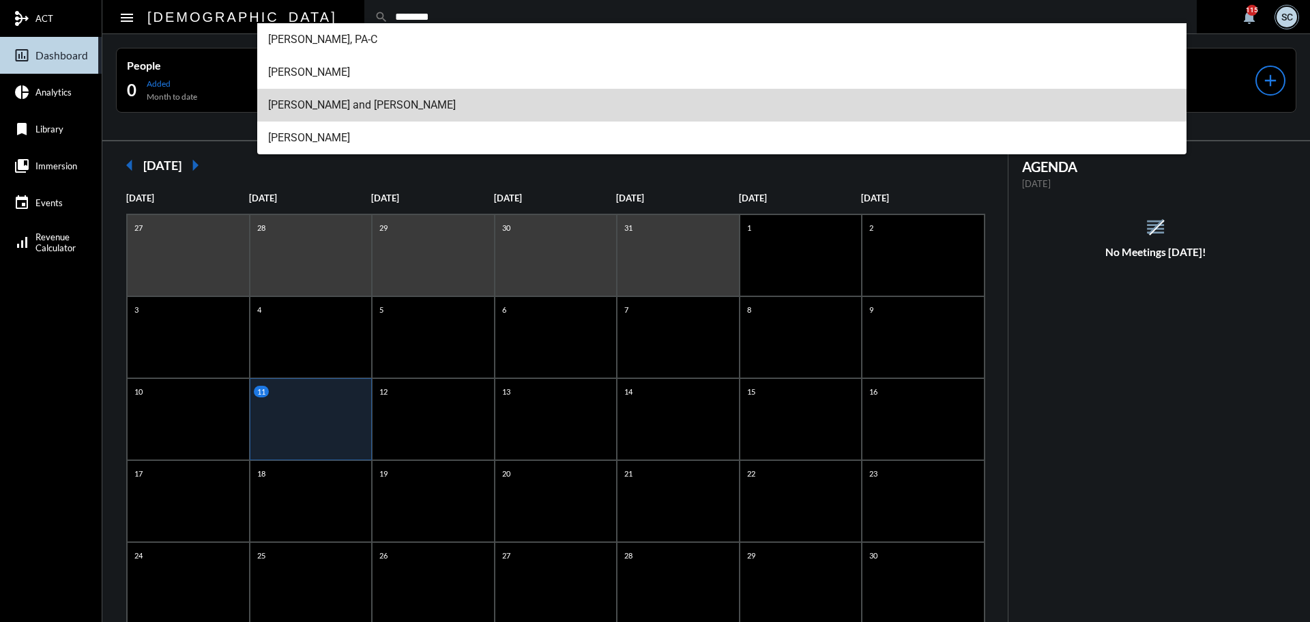 This screenshot has width=1310, height=622. What do you see at coordinates (22, 203) in the screenshot?
I see `mat-icon: event` at bounding box center [22, 203].